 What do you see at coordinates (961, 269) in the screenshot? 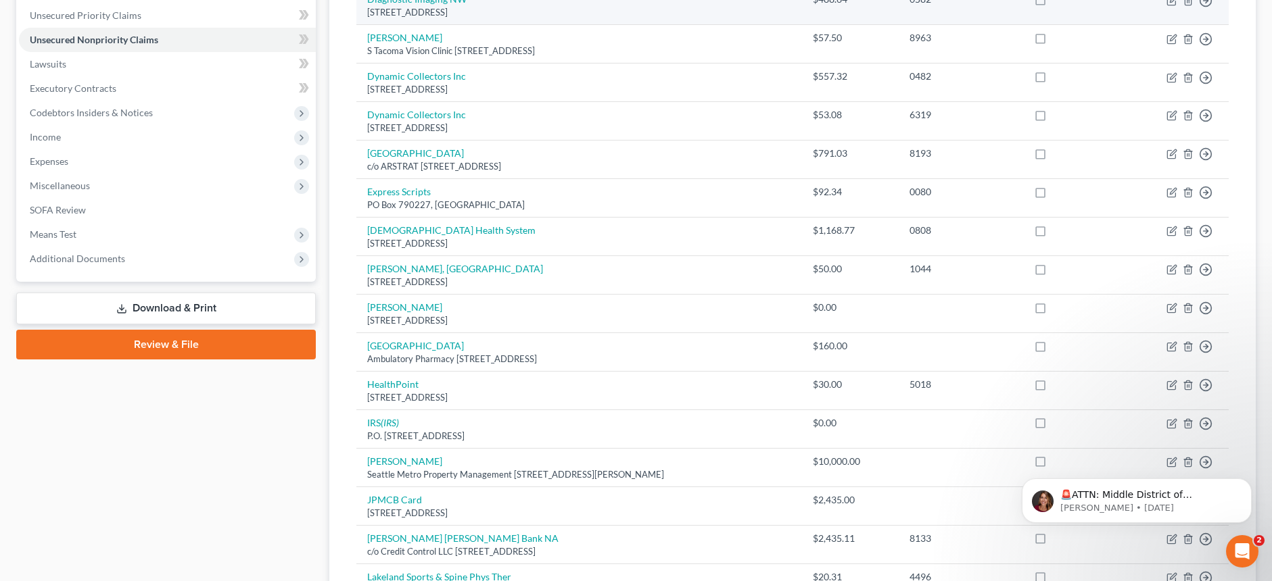
I see `div: 1044` at bounding box center [961, 269].